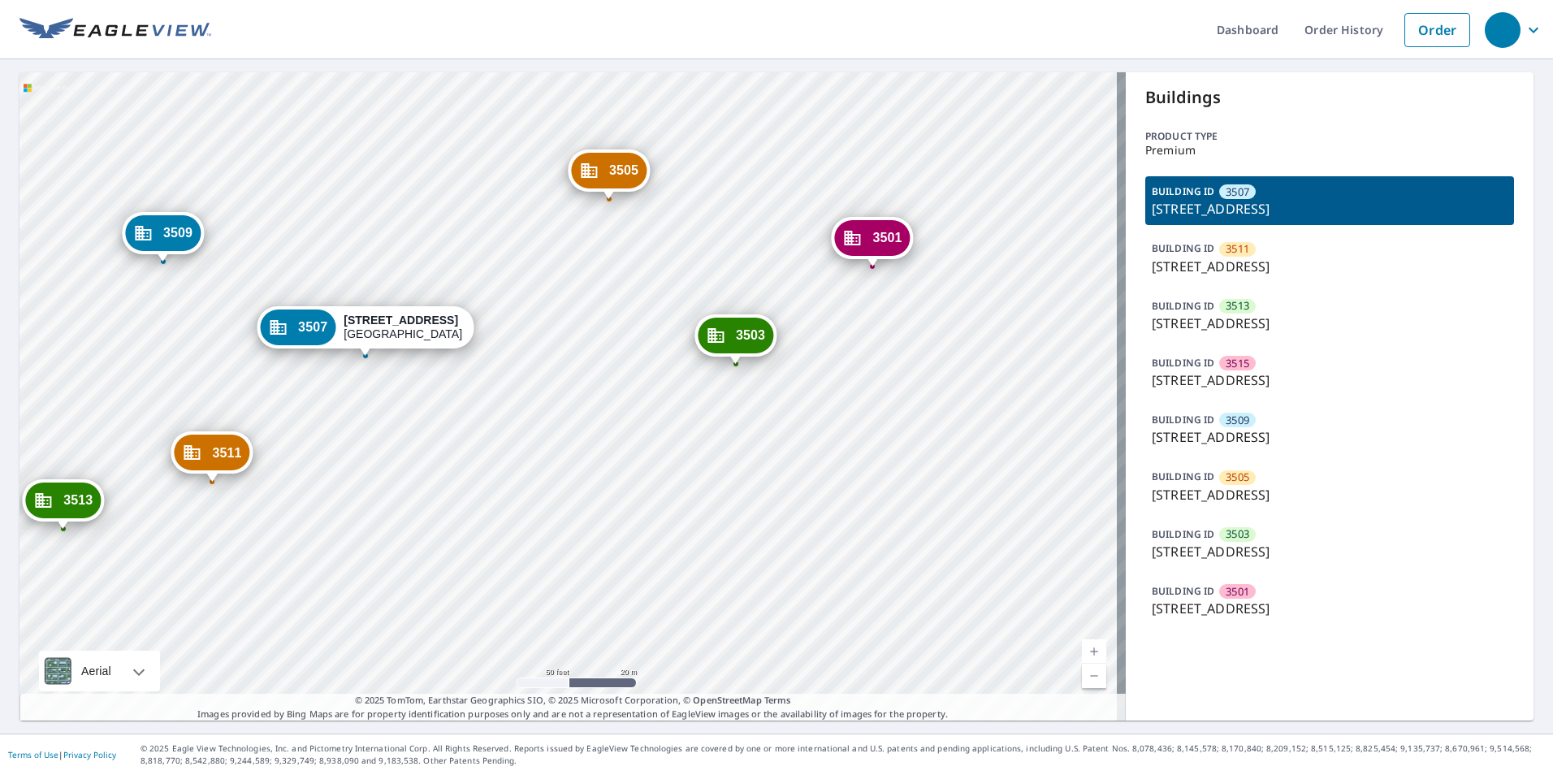 The height and width of the screenshot is (775, 1553). Describe the element at coordinates (115, 30) in the screenshot. I see `img: EV Logo` at that location.